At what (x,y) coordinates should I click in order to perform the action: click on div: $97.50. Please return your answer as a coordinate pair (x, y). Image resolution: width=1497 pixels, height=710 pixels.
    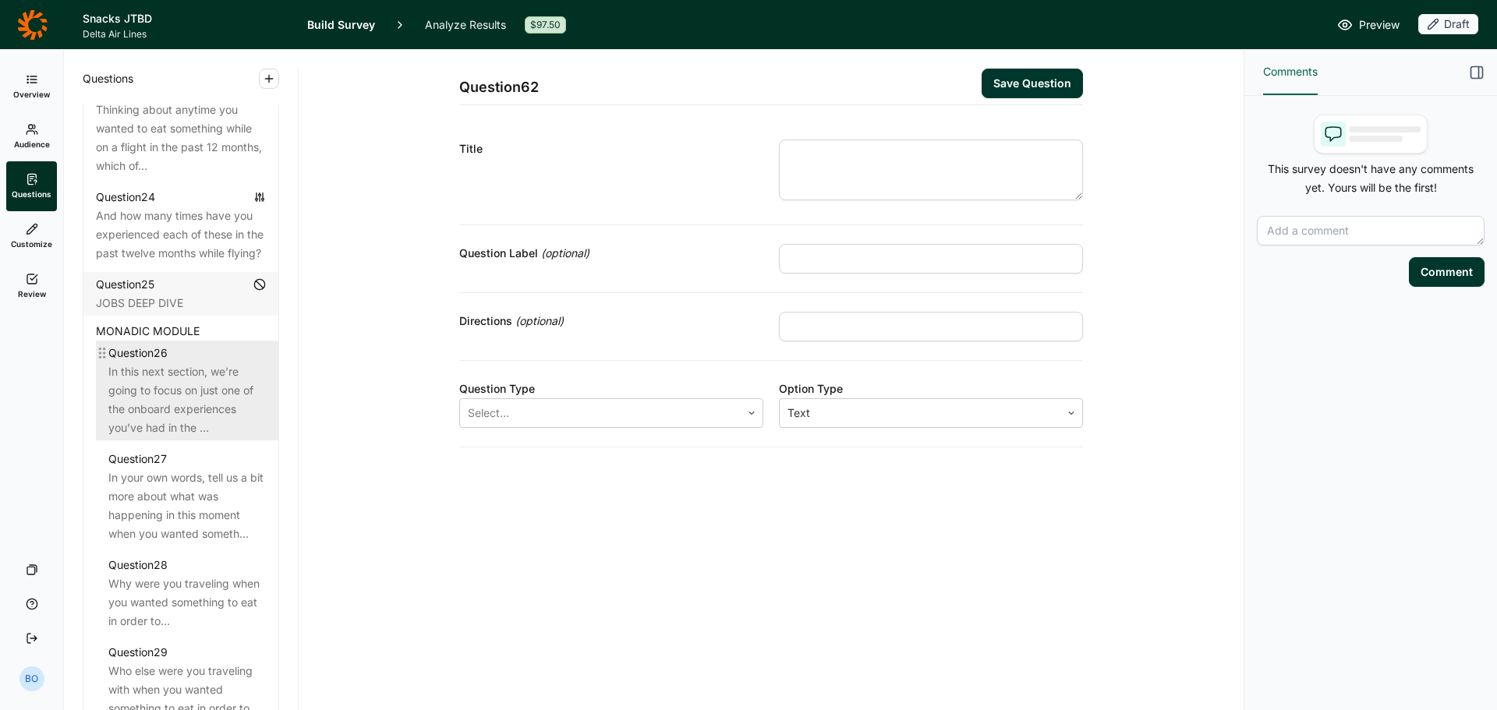
    Looking at the image, I should click on (545, 25).